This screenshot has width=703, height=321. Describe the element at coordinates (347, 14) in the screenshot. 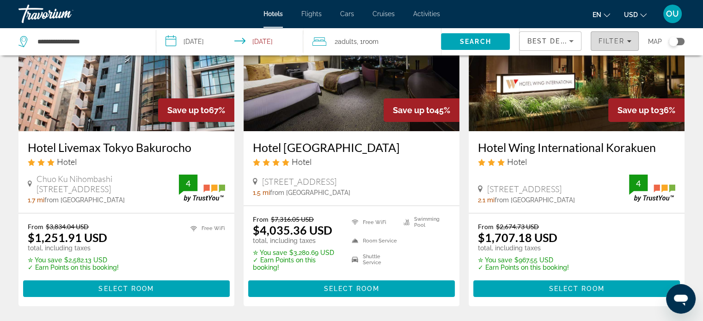

I see `a: Cars` at that location.